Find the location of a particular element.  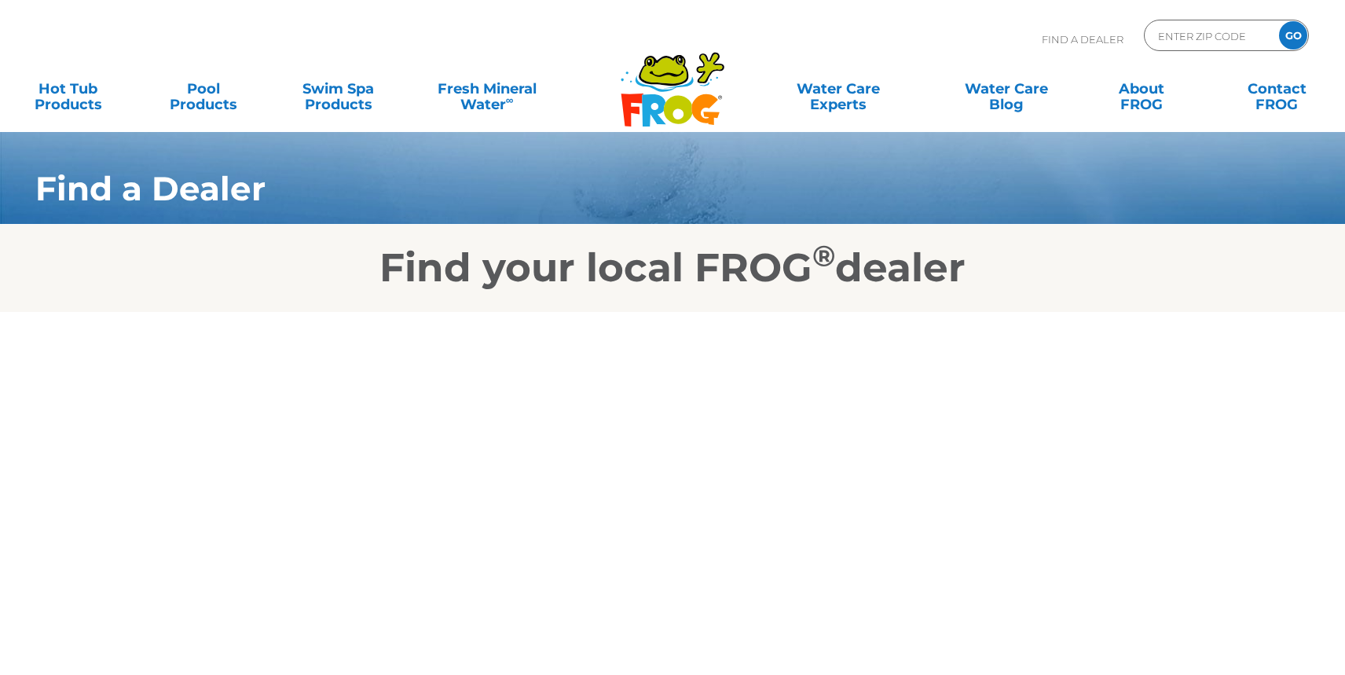

input: GO is located at coordinates (1294, 35).